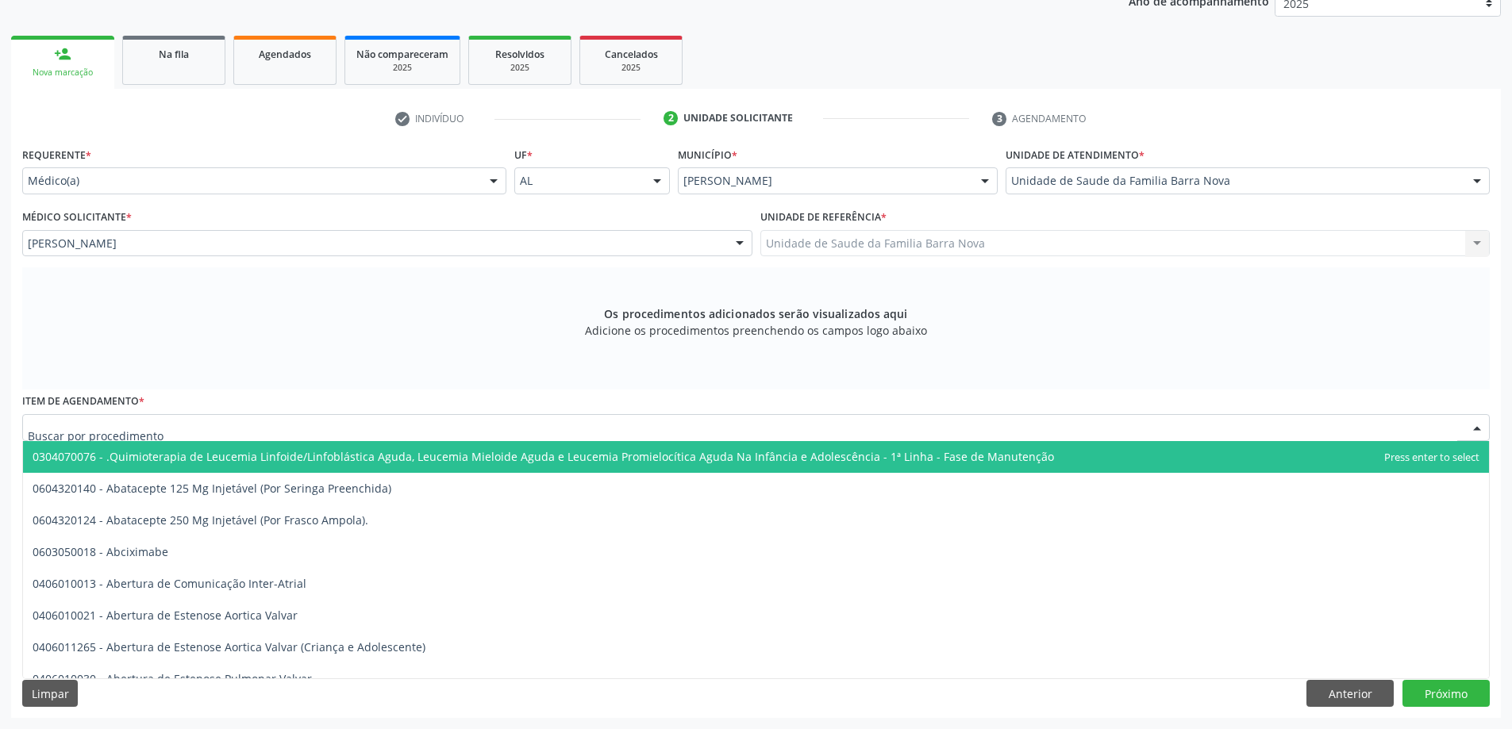 This screenshot has width=1512, height=729. Describe the element at coordinates (285, 54) in the screenshot. I see `span: Agendados` at that location.